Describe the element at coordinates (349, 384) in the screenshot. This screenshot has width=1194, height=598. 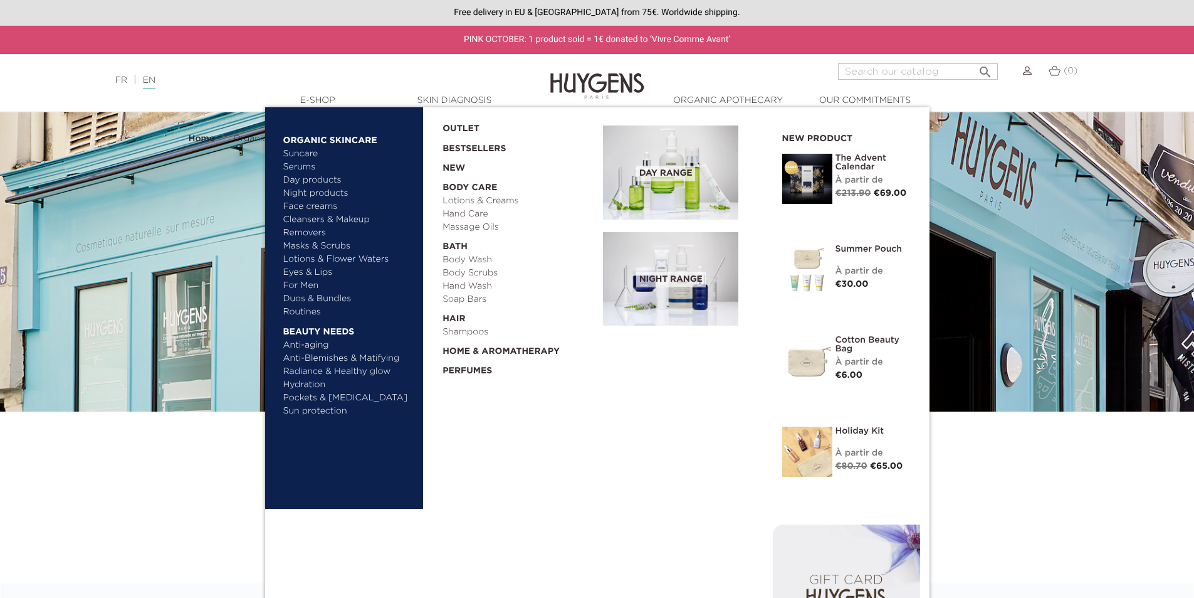
I see `a: Hydration` at that location.